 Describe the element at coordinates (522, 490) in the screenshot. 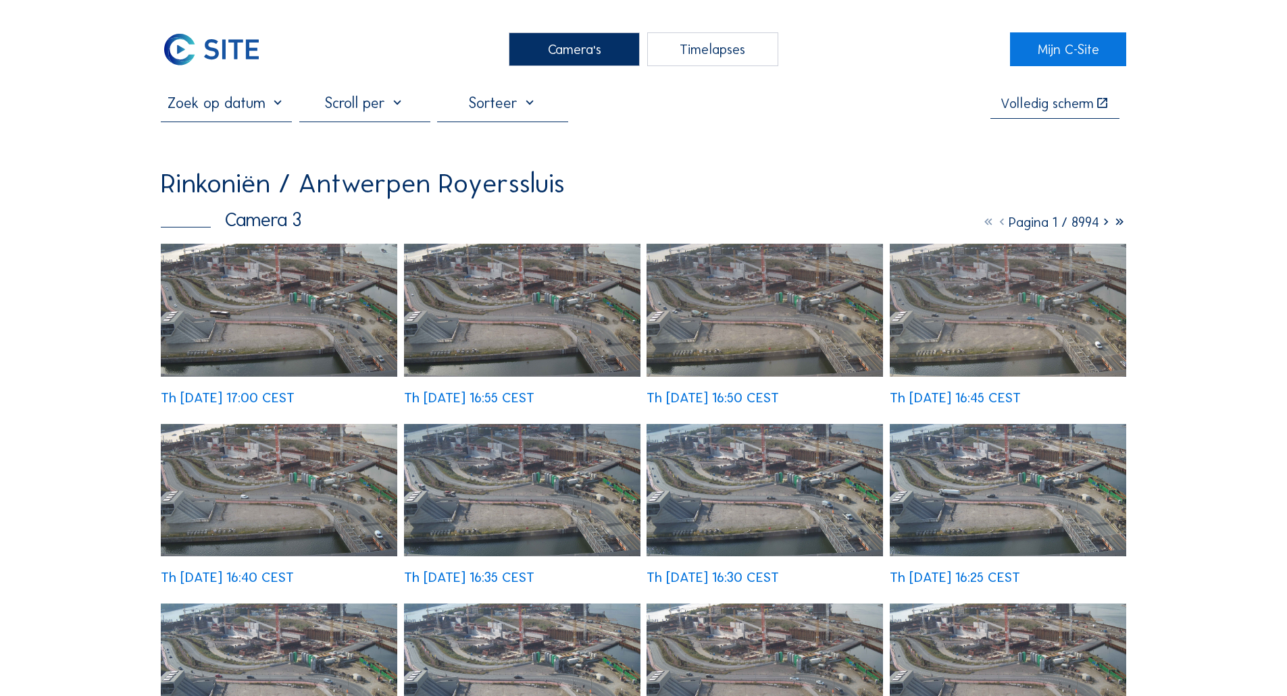

I see `img: image_53563641` at that location.